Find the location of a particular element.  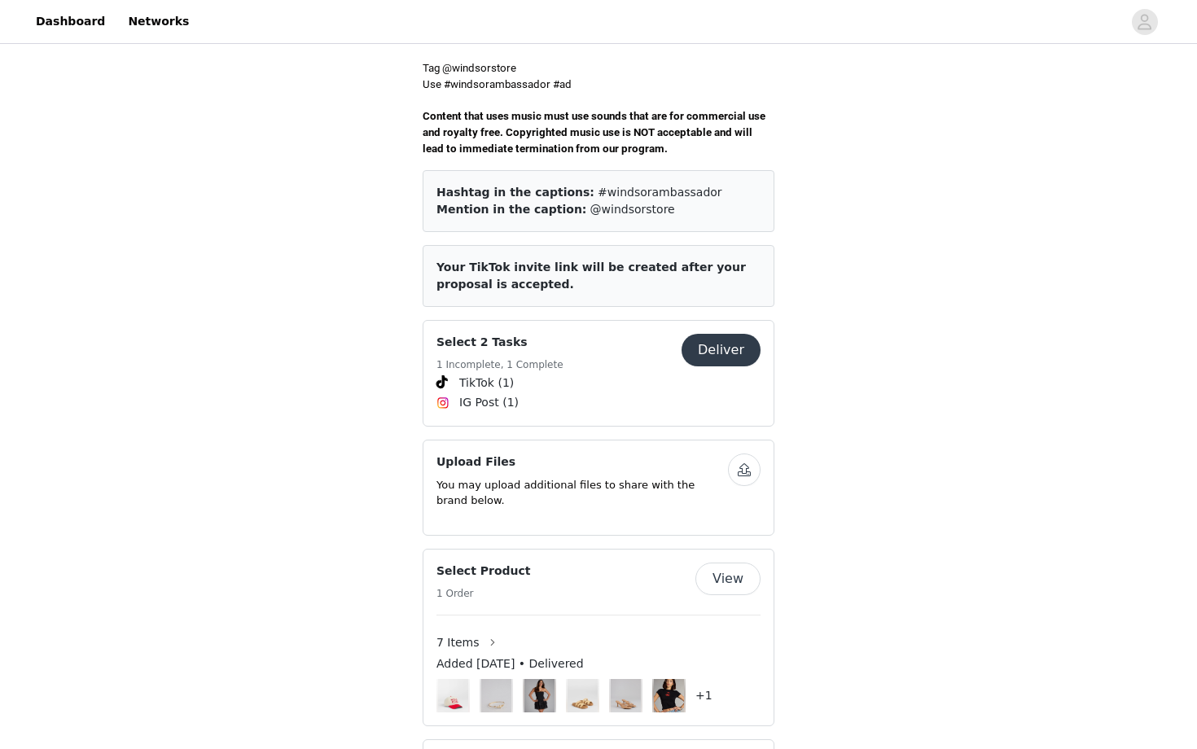

a: Dashboard is located at coordinates (70, 21).